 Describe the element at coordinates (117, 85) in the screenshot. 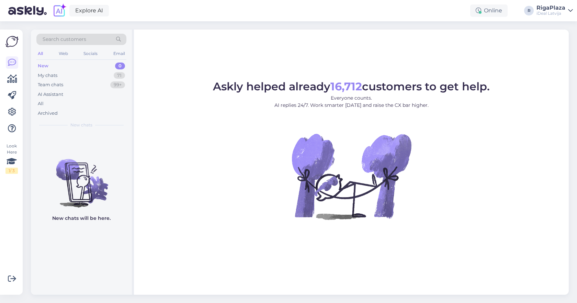

I see `div: 99+` at that location.